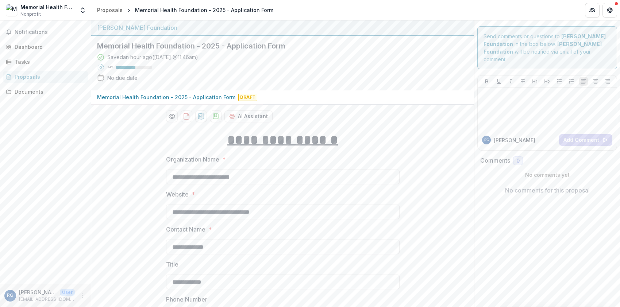 This screenshot has width=620, height=307. Describe the element at coordinates (608, 81) in the screenshot. I see `button: Align Right` at that location.